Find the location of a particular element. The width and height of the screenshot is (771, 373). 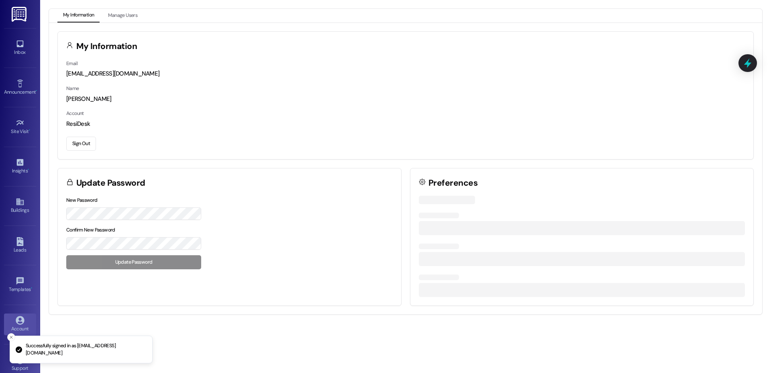

img: ResiDesk Logo is located at coordinates (20, 14).